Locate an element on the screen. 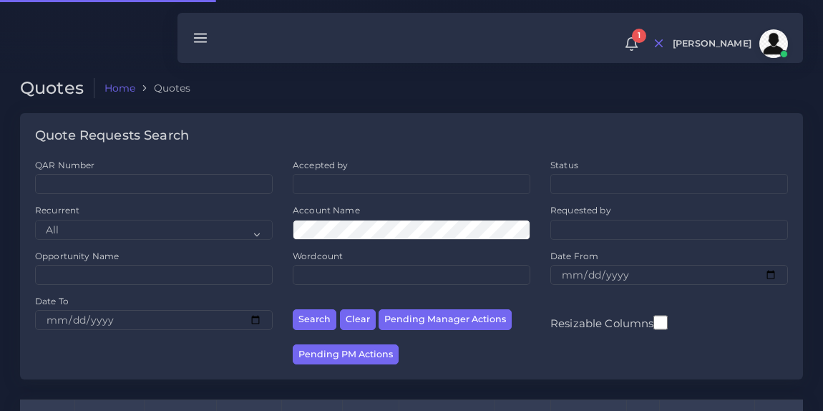 The height and width of the screenshot is (411, 823). label: Resizable Columns is located at coordinates (609, 322).